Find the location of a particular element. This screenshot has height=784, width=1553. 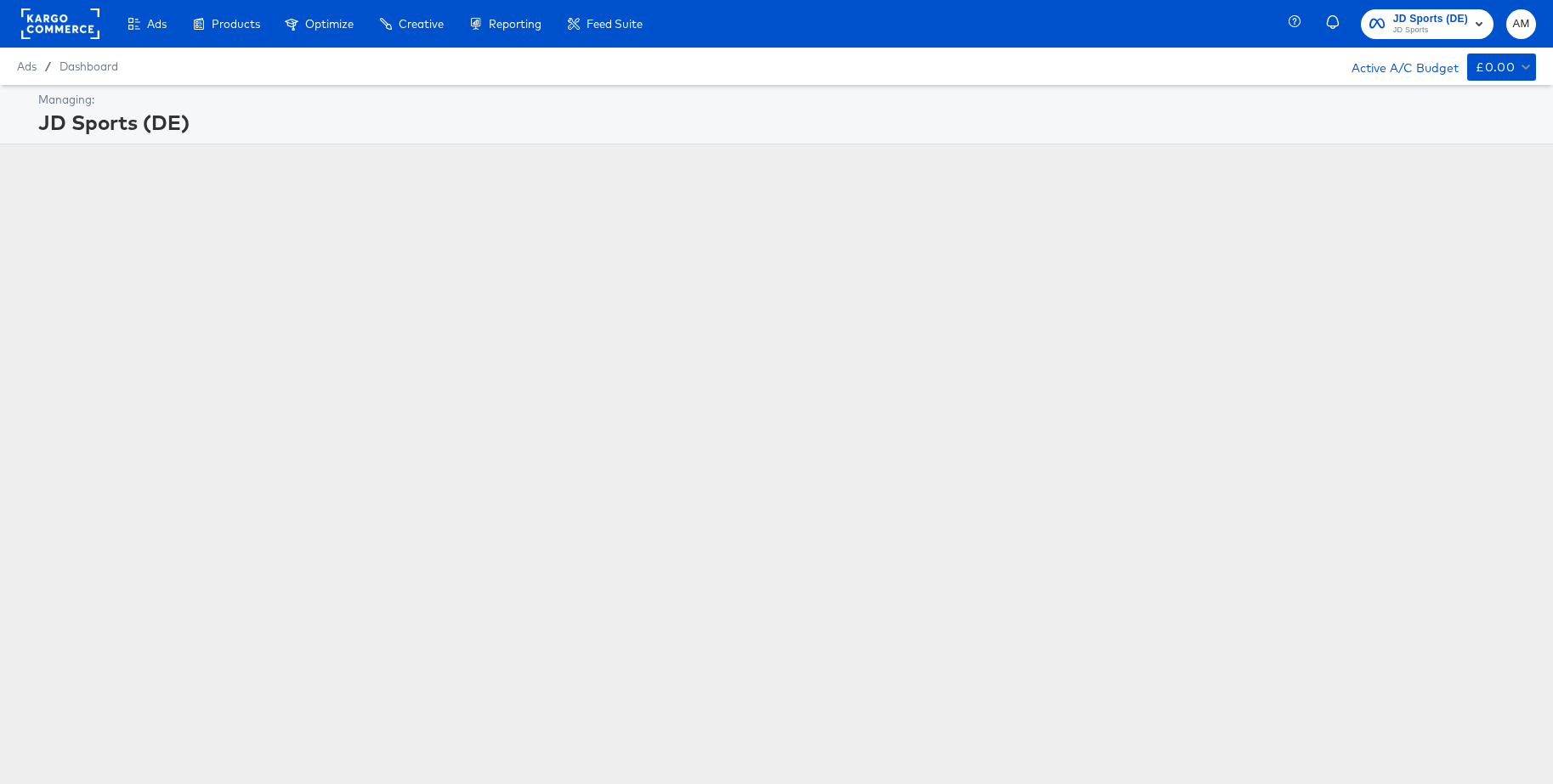

div: Active A/C Budget is located at coordinates (1397, 67).